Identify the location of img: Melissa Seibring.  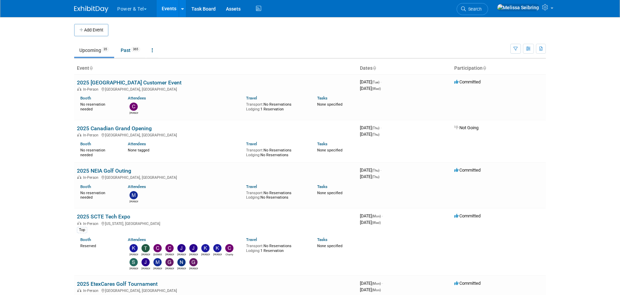
(518, 8).